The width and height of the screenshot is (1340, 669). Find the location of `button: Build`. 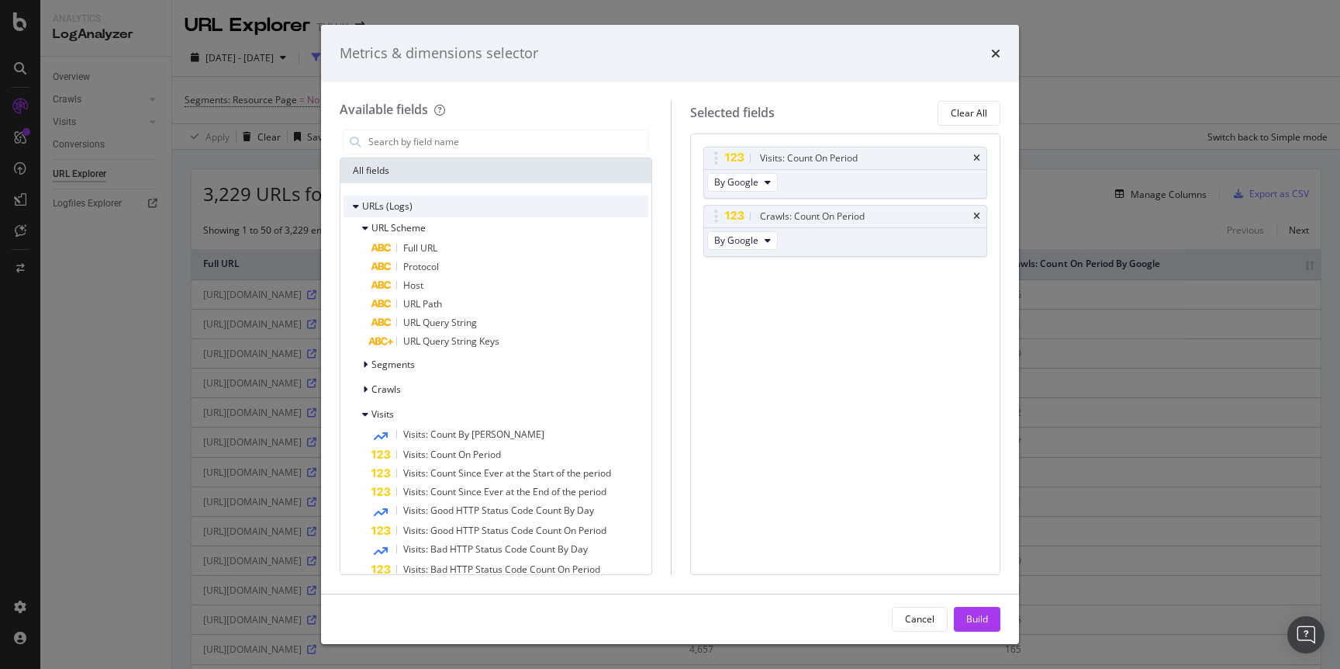

button: Build is located at coordinates (977, 619).